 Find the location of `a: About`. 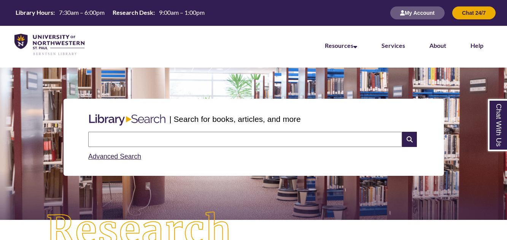

a: About is located at coordinates (438, 45).